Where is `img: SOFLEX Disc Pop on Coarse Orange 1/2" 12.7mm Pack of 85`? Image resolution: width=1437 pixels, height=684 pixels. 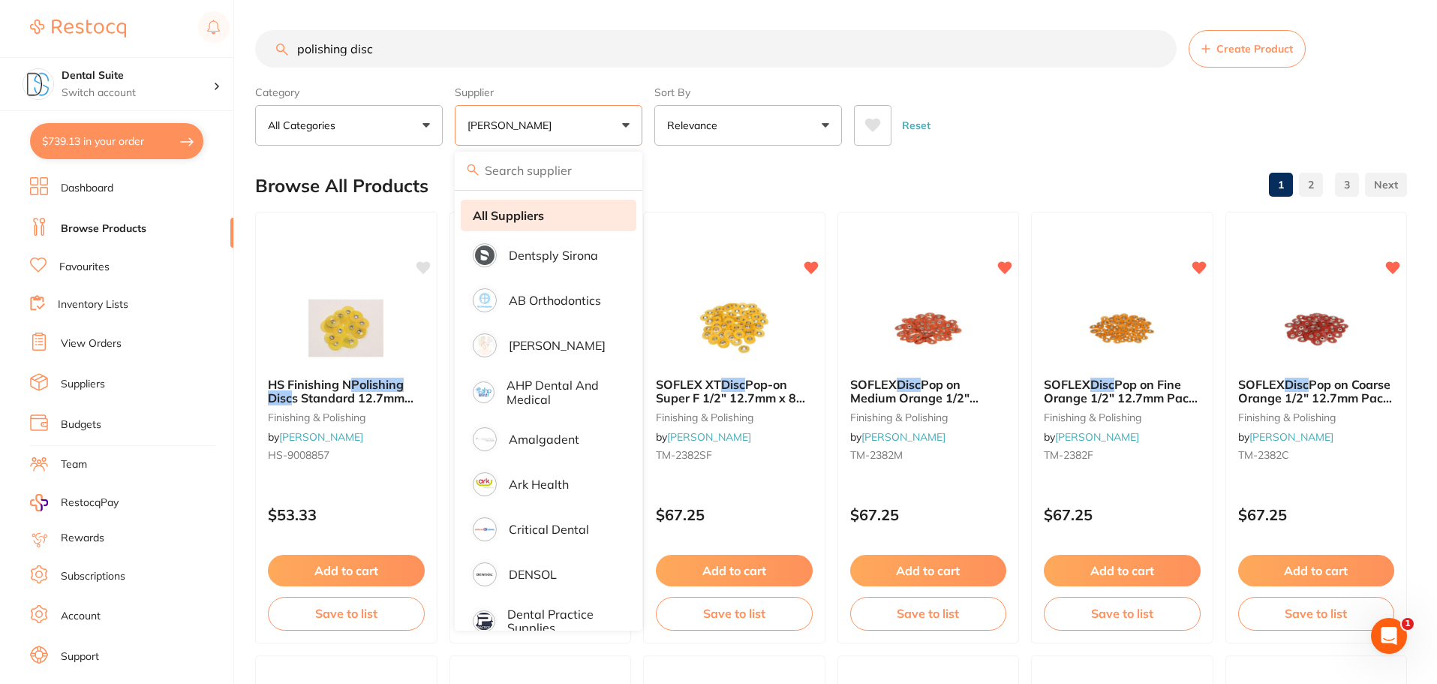 img: SOFLEX Disc Pop on Coarse Orange 1/2" 12.7mm Pack of 85 is located at coordinates (1317, 328).